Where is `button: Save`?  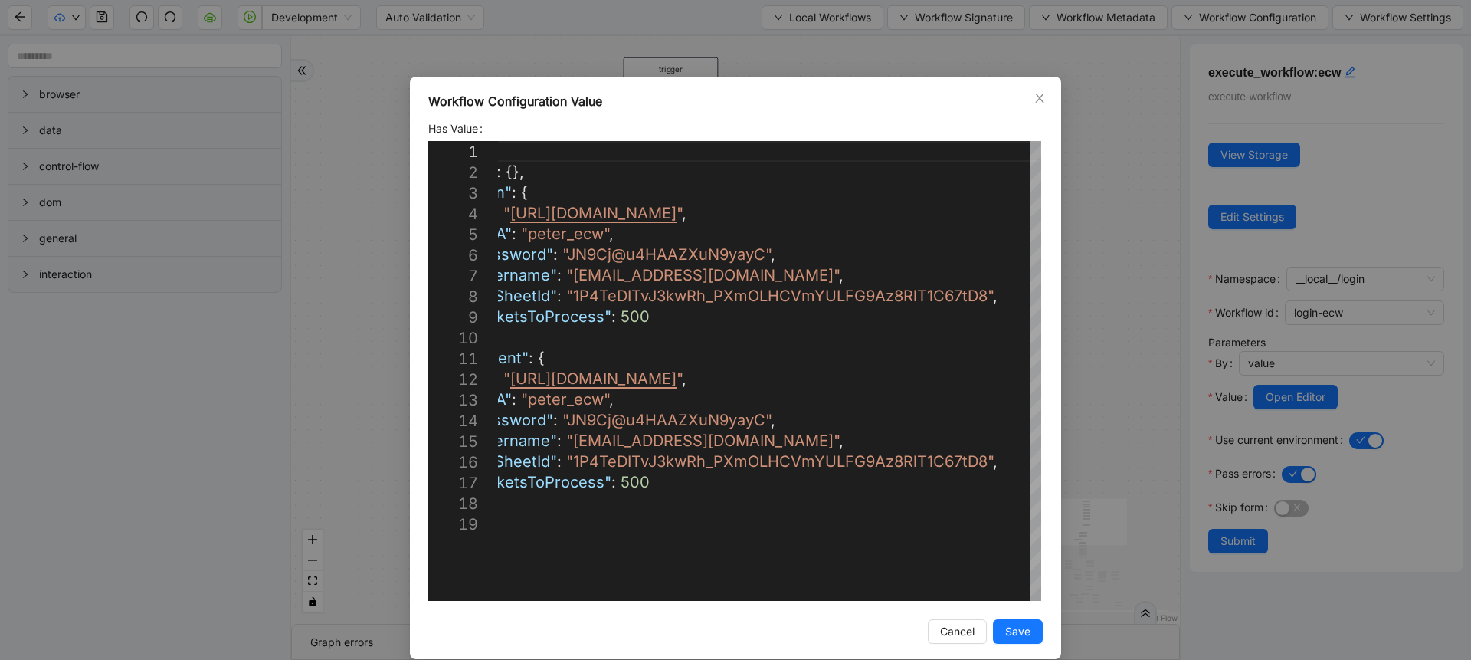
button: Save is located at coordinates (1017, 631).